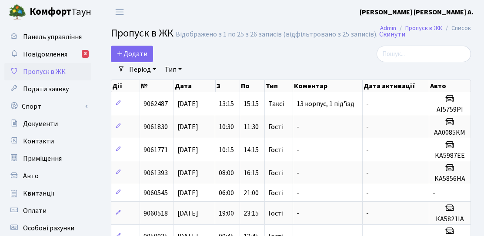  Describe the element at coordinates (46, 89) in the screenshot. I see `span: Подати заявку` at that location.